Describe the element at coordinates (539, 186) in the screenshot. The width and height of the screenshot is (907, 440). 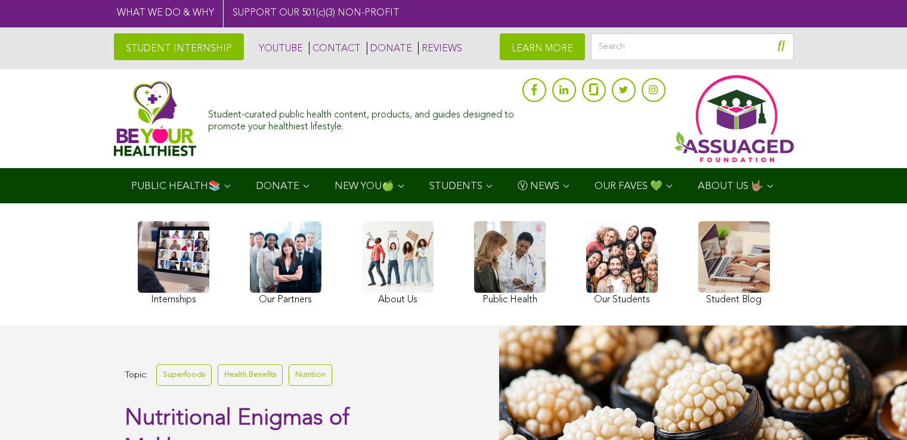
I see `span: Ⓥ NEWS` at that location.